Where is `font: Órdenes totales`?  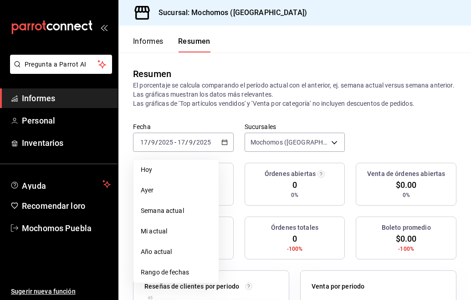 font: Órdenes totales is located at coordinates (295, 227).